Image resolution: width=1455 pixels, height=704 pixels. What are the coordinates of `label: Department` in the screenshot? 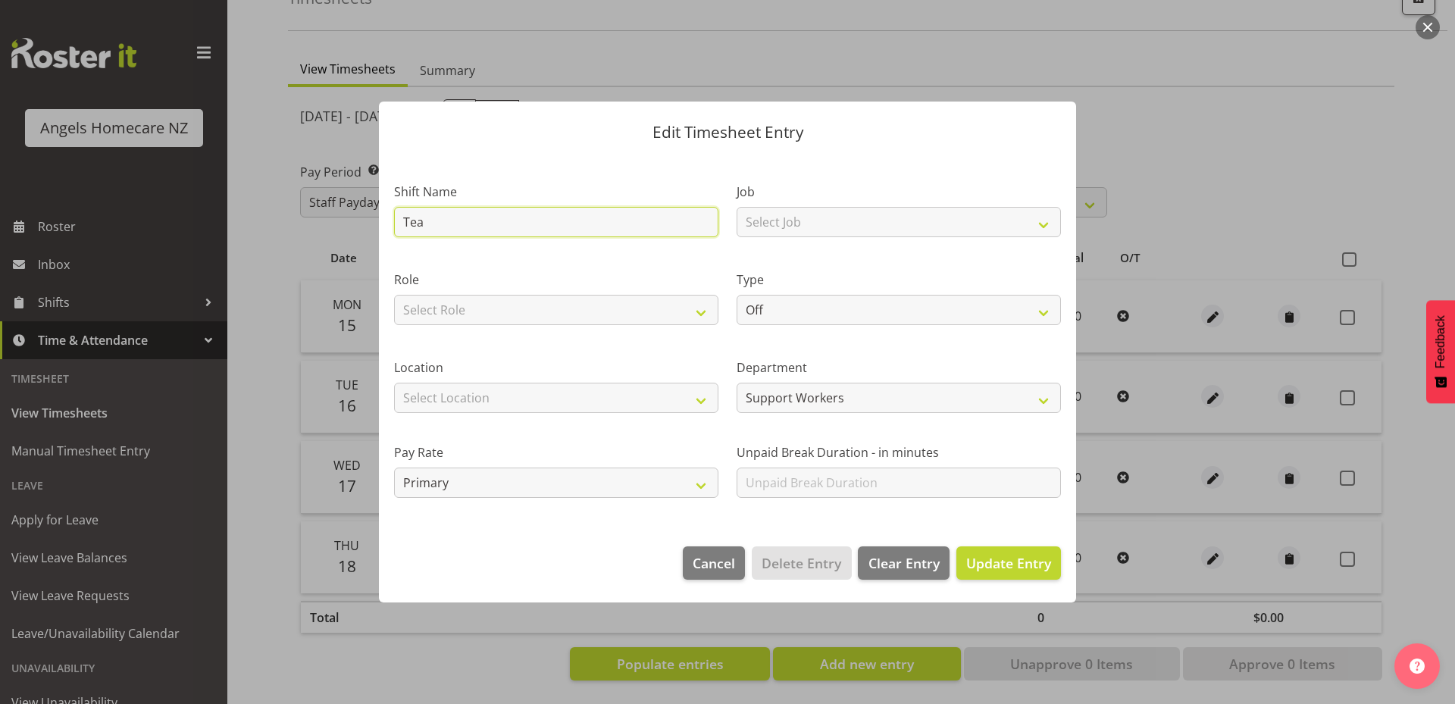 It's located at (899, 367).